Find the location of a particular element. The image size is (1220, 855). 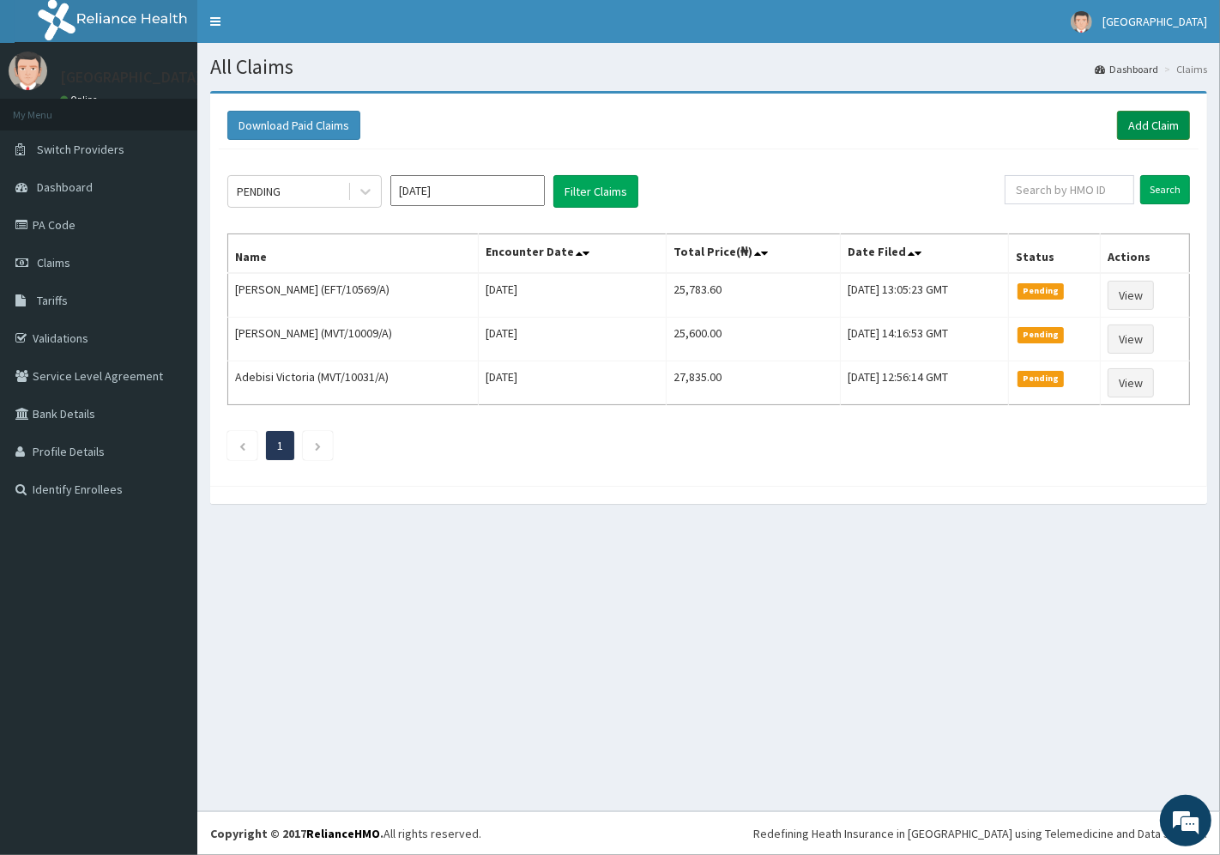

input: Search is located at coordinates (1165, 190).